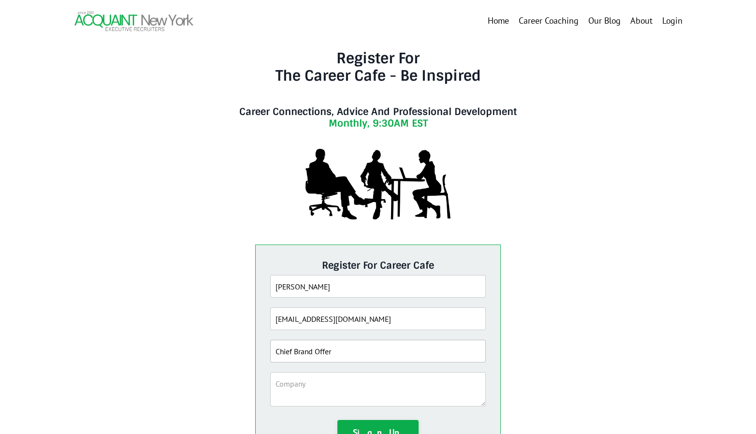  I want to click on a: Our Blog, so click(604, 21).